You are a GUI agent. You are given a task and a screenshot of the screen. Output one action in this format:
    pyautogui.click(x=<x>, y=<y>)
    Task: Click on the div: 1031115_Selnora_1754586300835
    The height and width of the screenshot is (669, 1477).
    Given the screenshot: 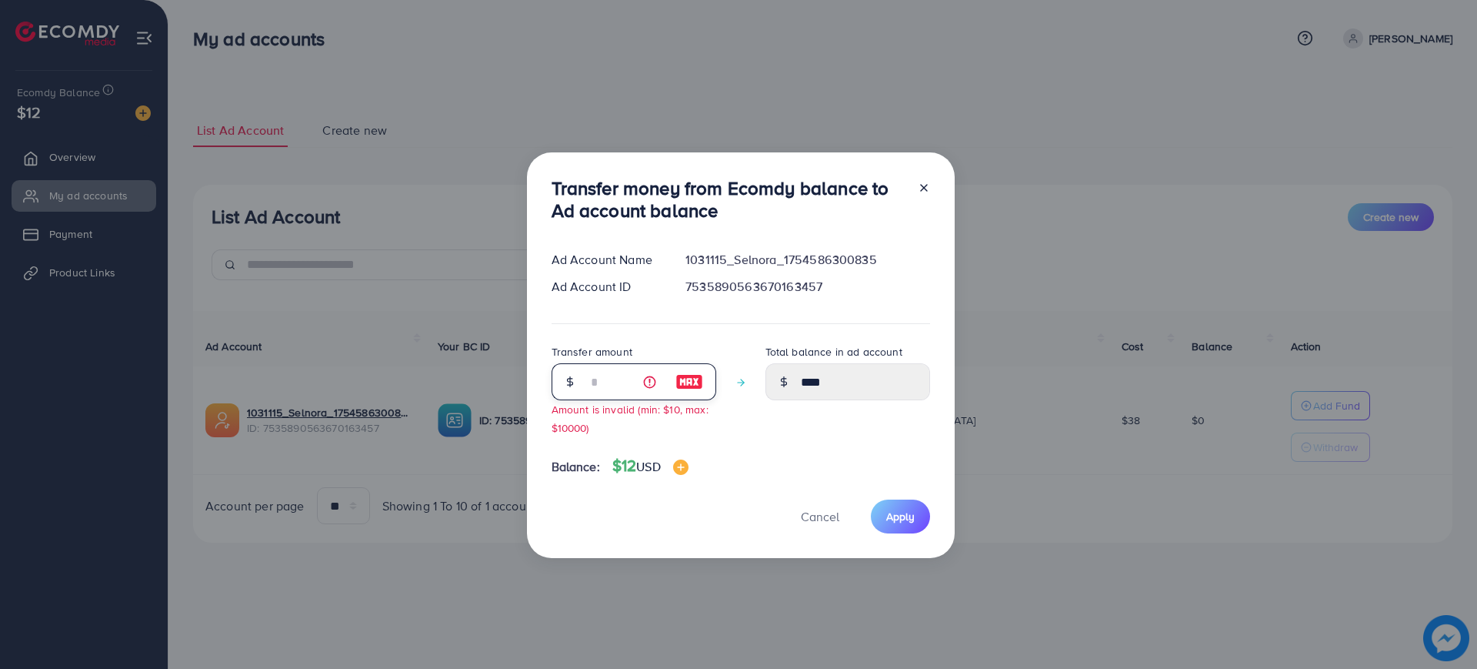 What is the action you would take?
    pyautogui.click(x=807, y=259)
    